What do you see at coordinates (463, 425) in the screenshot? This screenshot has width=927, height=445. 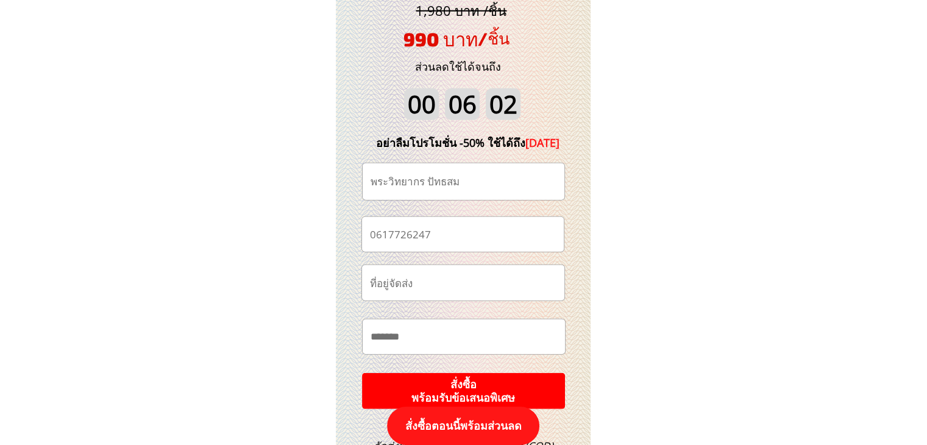 I see `p: สั่งซื้อตอนนี้พร้อมส่วนลด` at bounding box center [463, 425].